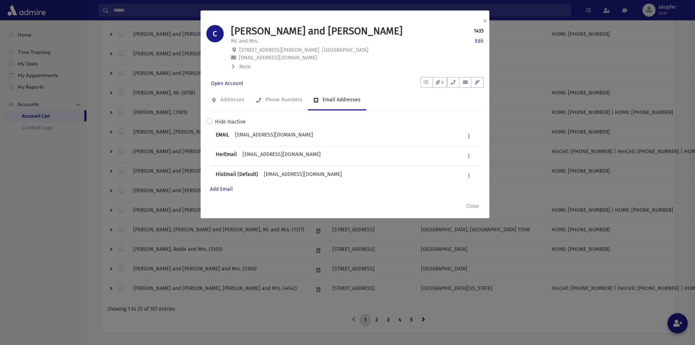 This screenshot has height=345, width=695. What do you see at coordinates (215, 34) in the screenshot?
I see `div: C` at bounding box center [215, 34].